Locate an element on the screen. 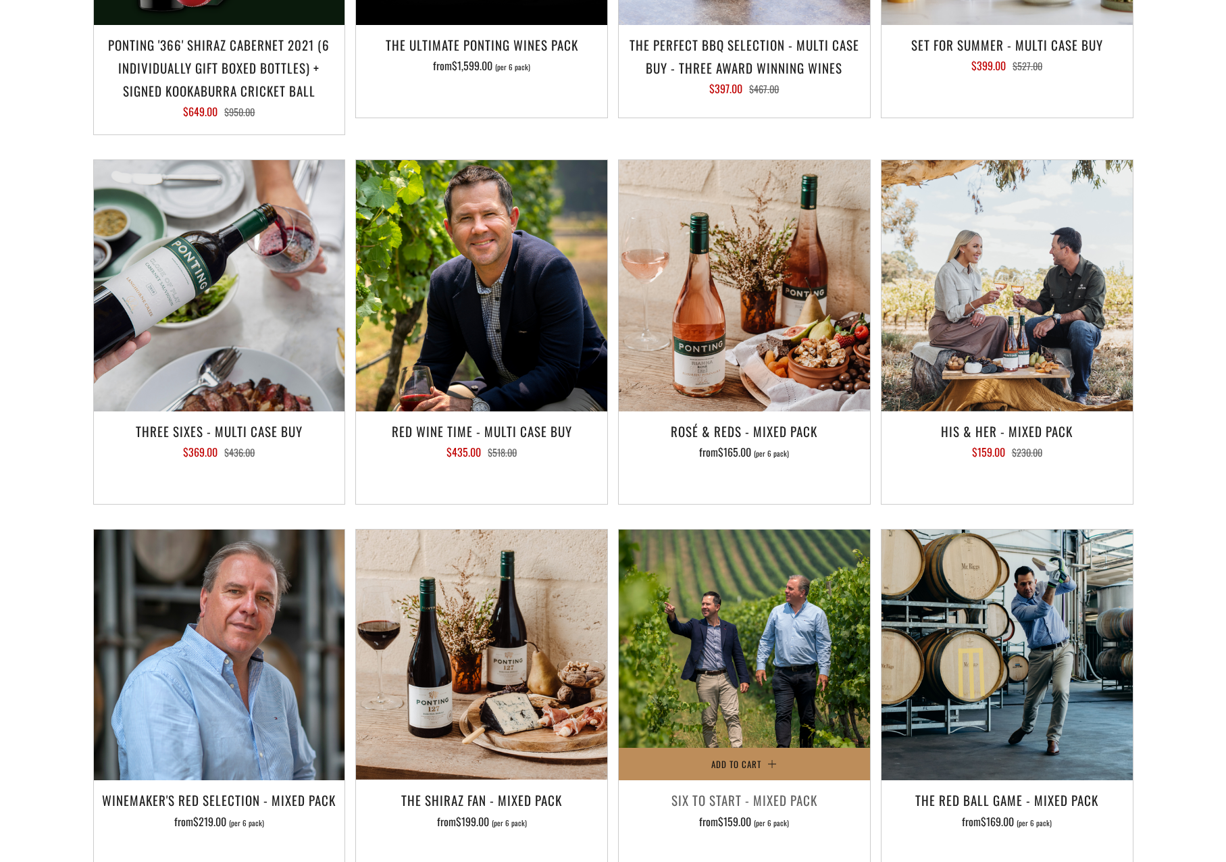 The height and width of the screenshot is (862, 1226). a: Red Wine Time - Multi Case Buy $435.00 $518.00 is located at coordinates (482, 453).